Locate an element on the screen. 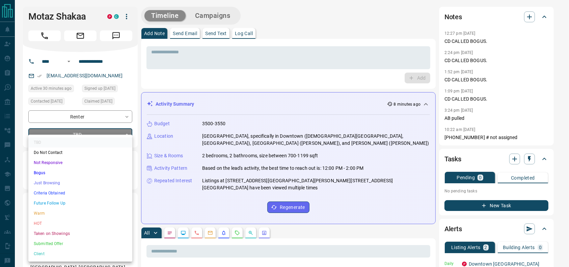  li: Submitted Offer is located at coordinates (80, 244).